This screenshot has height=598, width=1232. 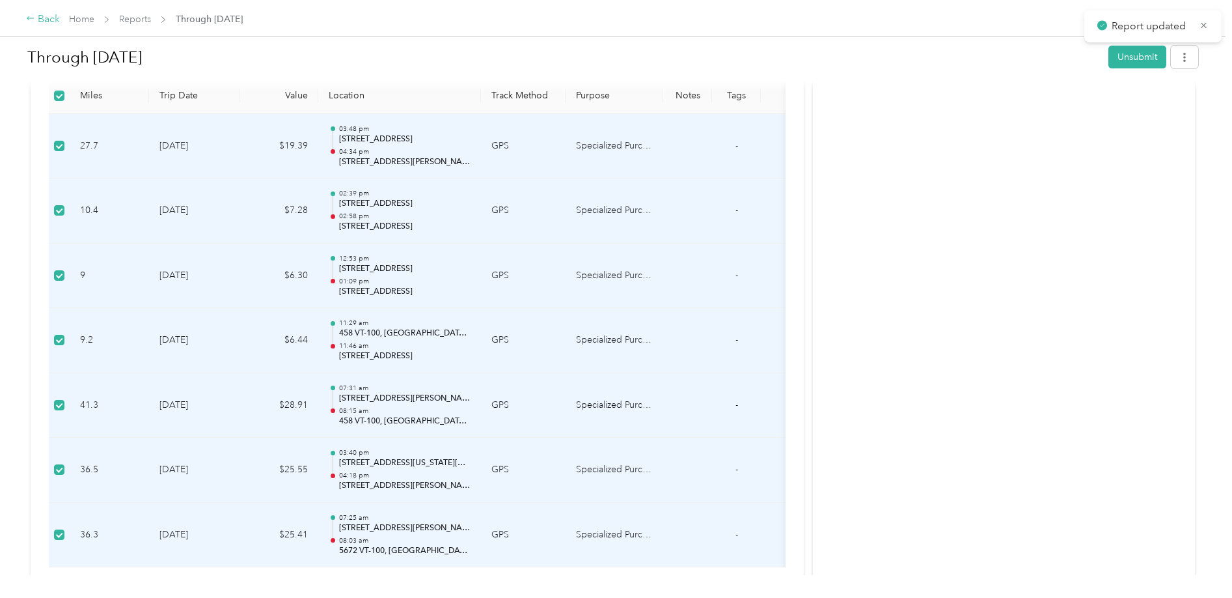 What do you see at coordinates (279, 96) in the screenshot?
I see `th: Value` at bounding box center [279, 96].